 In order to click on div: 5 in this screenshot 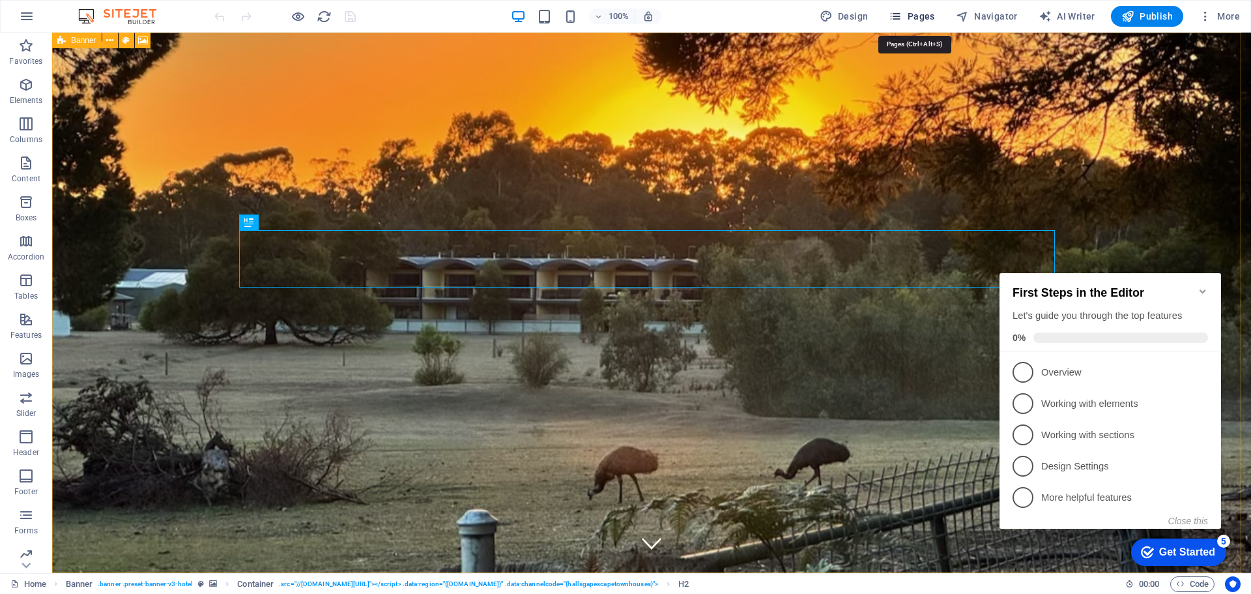, I will do `click(229, 287)`.